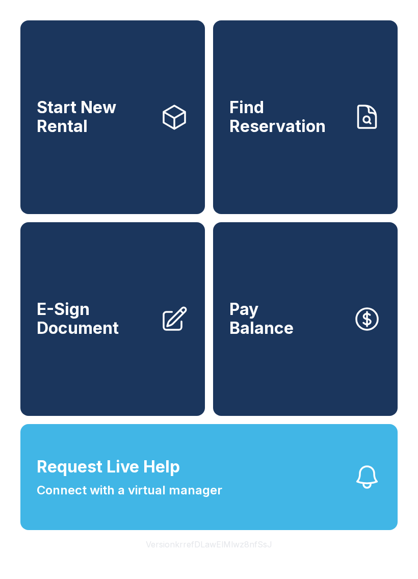 Image resolution: width=418 pixels, height=579 pixels. I want to click on button: PayBalance, so click(305, 319).